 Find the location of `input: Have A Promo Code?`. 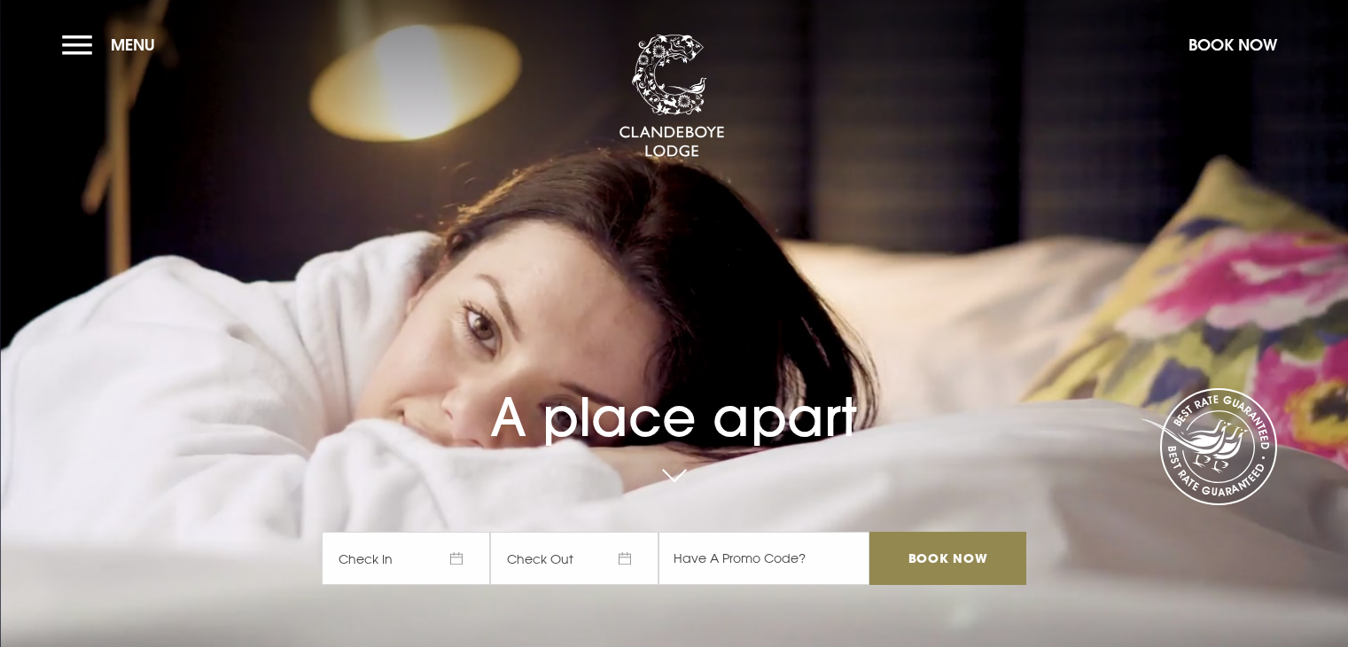

input: Have A Promo Code? is located at coordinates (764, 558).